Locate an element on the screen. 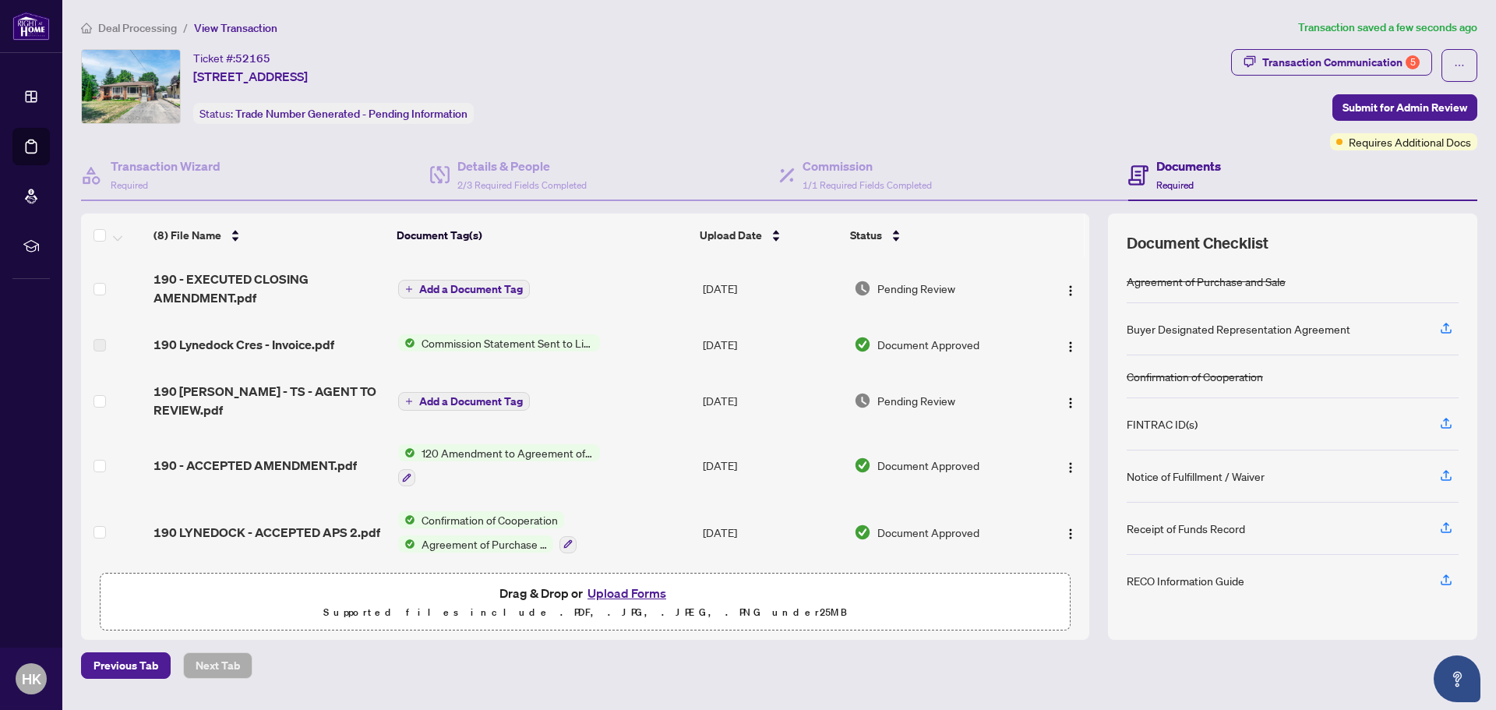 This screenshot has width=1496, height=710. div: Buyer Designated Representation Agreement is located at coordinates (1238, 329).